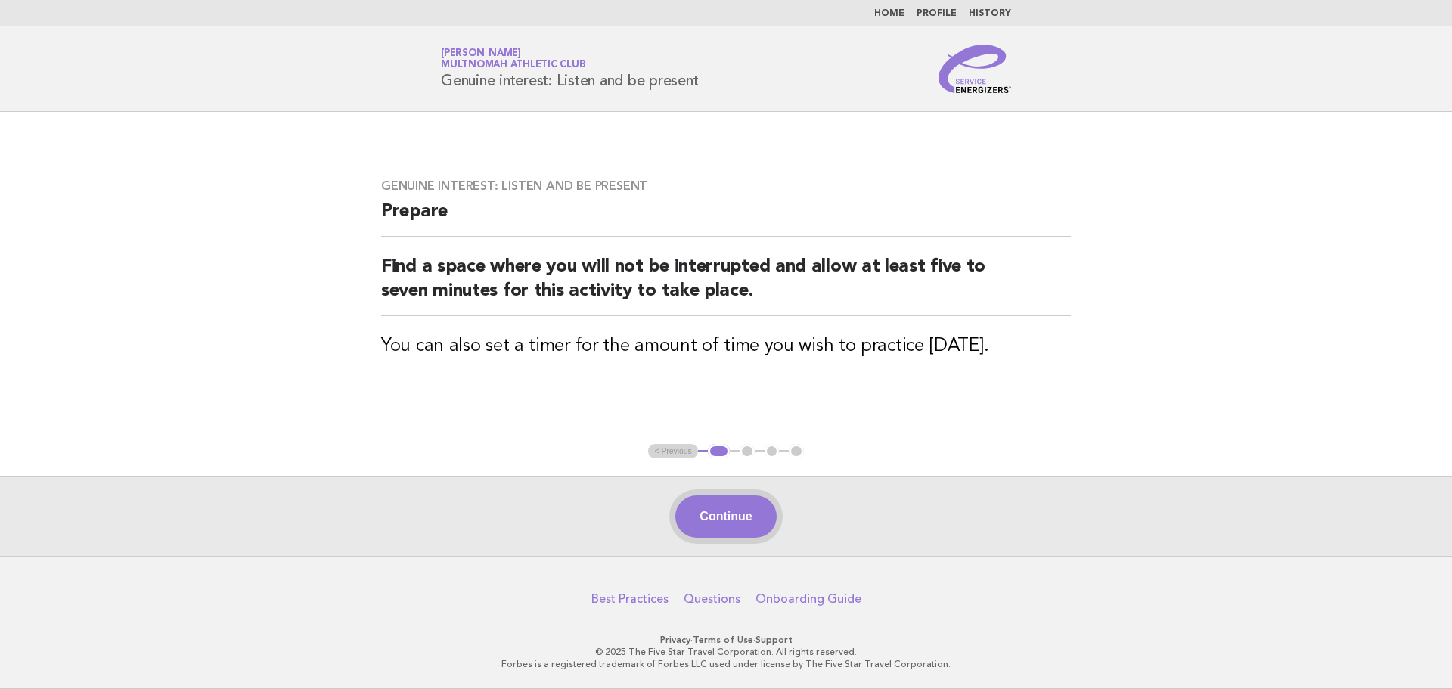 This screenshot has width=1452, height=689. Describe the element at coordinates (726, 218) in the screenshot. I see `h2: Prepare` at that location.